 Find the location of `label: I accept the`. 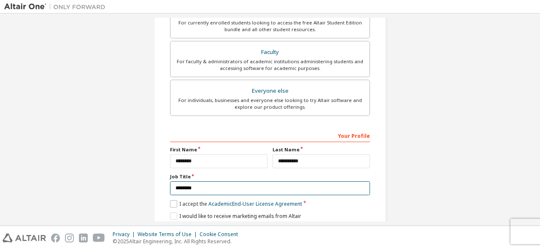

label: I accept the is located at coordinates (236, 204).